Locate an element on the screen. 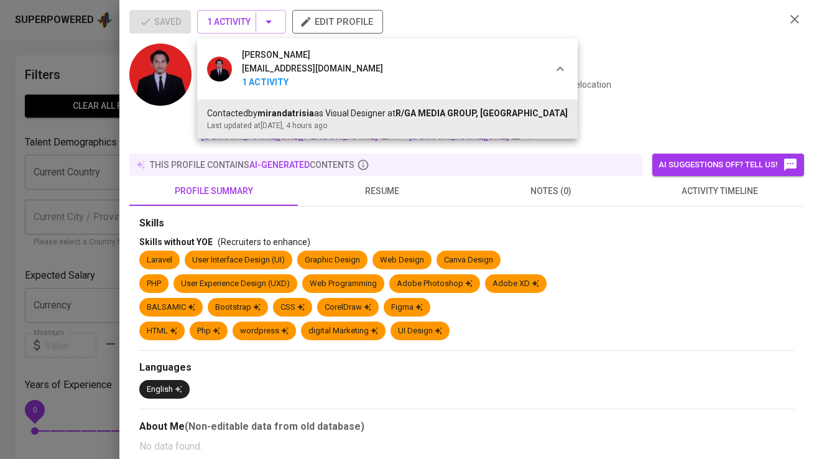 This screenshot has width=814, height=459. img: 58ee9c6000ad42267a7cb4638cad662c.jpg is located at coordinates (220, 69).